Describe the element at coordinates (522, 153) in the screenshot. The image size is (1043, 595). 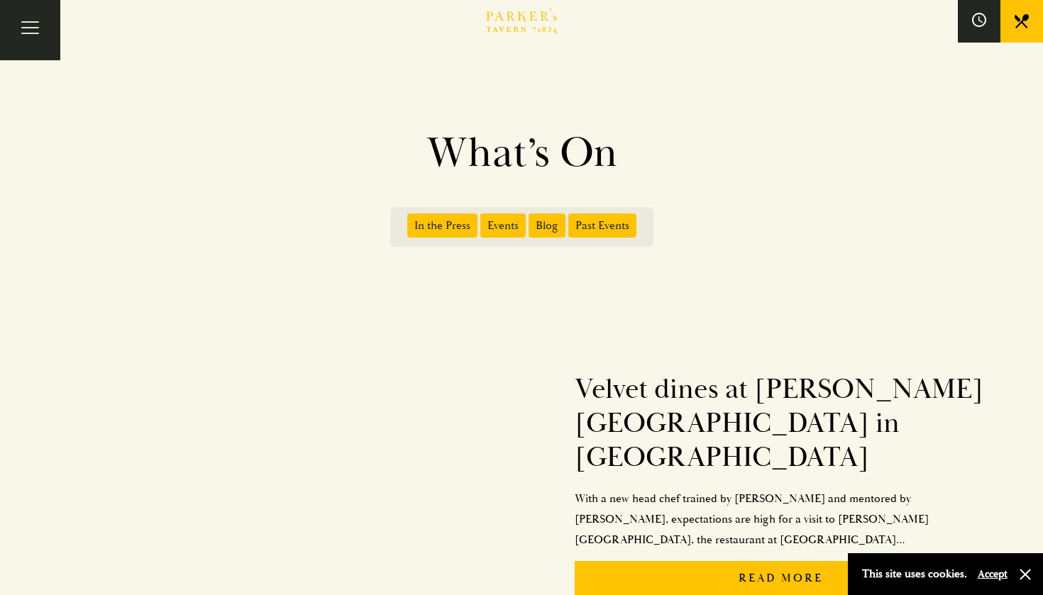
I see `h1: What’s On` at that location.